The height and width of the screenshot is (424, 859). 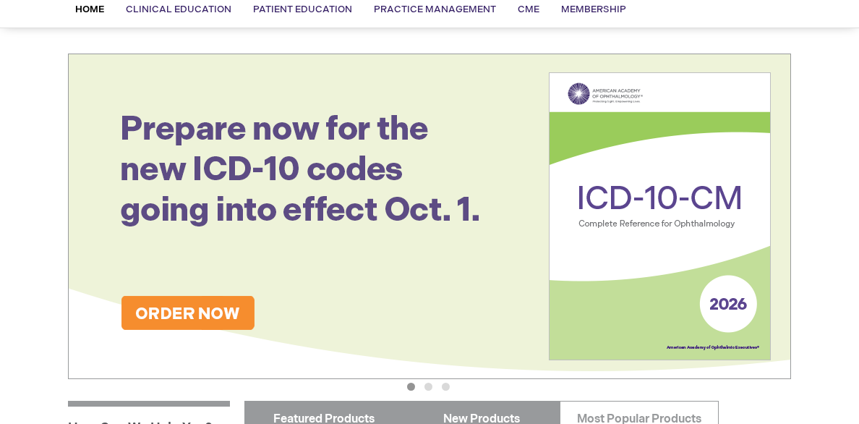 What do you see at coordinates (179, 9) in the screenshot?
I see `span: Clinical Education` at bounding box center [179, 9].